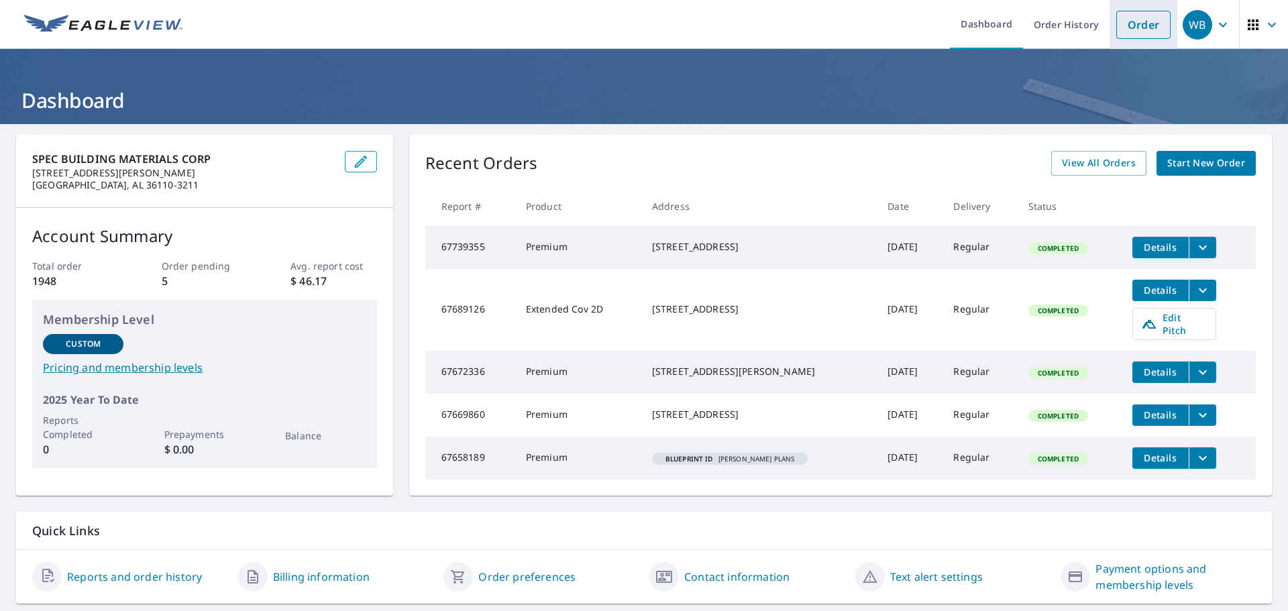 Image resolution: width=1288 pixels, height=611 pixels. Describe the element at coordinates (470, 206) in the screenshot. I see `th: Report #` at that location.